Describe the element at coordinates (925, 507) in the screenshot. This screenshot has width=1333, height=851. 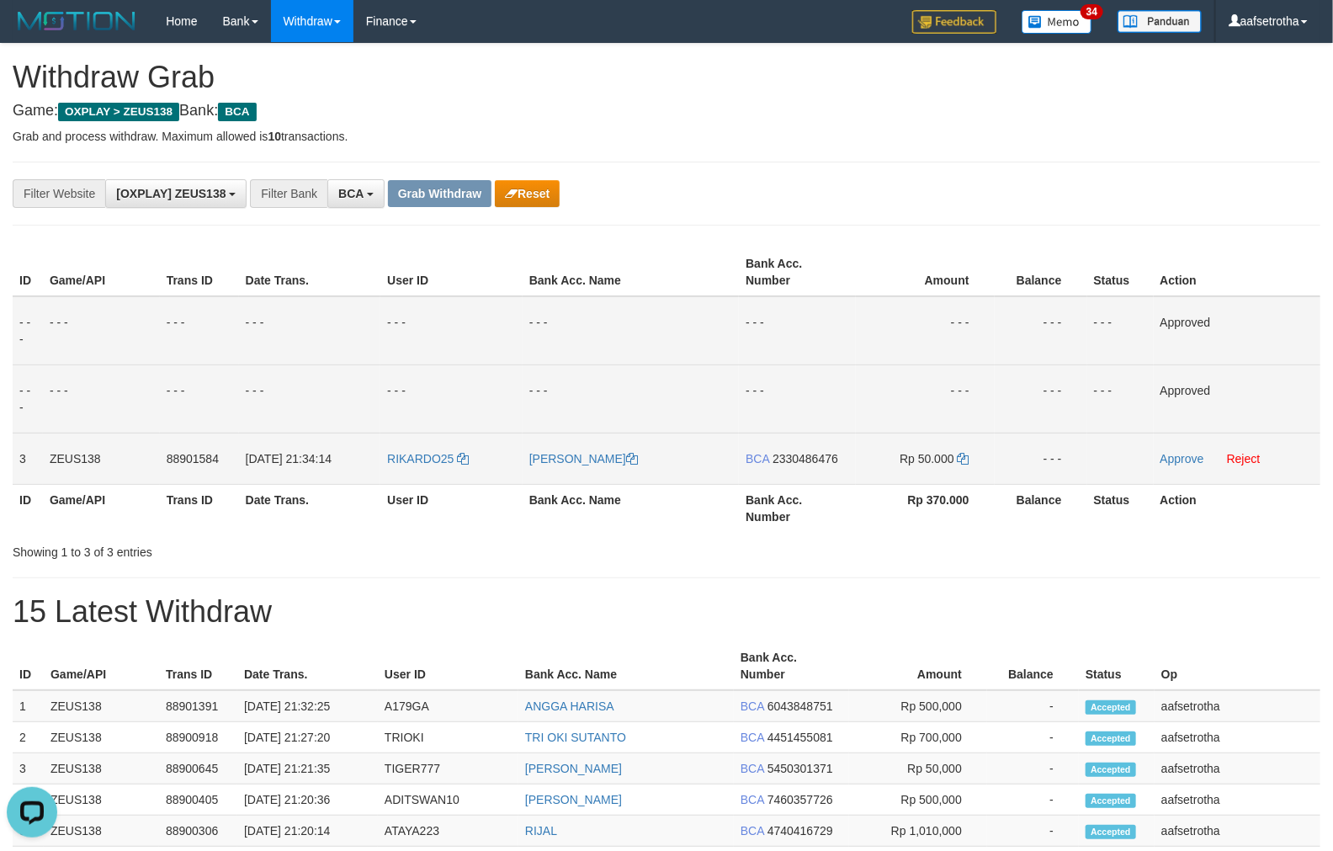
I see `th: Rp 370.000` at that location.